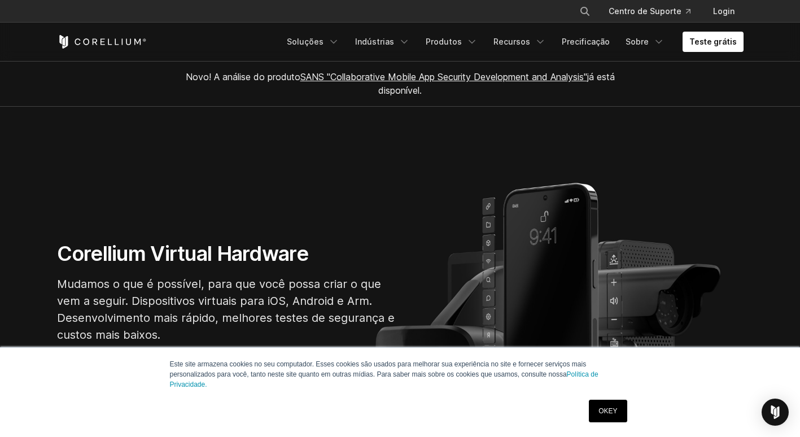 This screenshot has width=800, height=437. Describe the element at coordinates (226, 309) in the screenshot. I see `p: Mudamos o que é possível, para que você possa criar o que vem a seguir. Dispositivos virtuais par...` at that location.